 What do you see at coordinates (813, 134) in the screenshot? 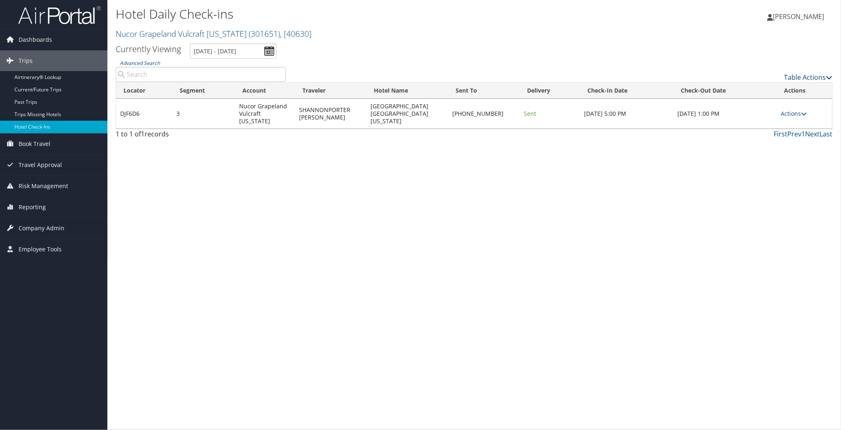
I see `a: Next` at bounding box center [813, 134].